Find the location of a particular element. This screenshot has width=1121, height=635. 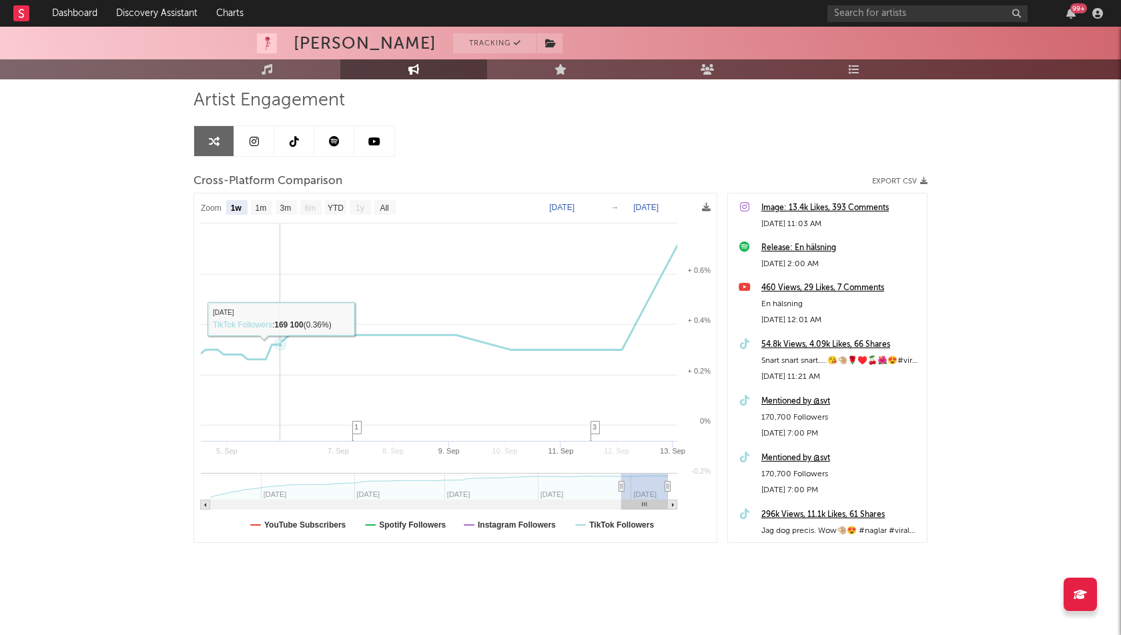

text: 11. Sep is located at coordinates (560, 451).